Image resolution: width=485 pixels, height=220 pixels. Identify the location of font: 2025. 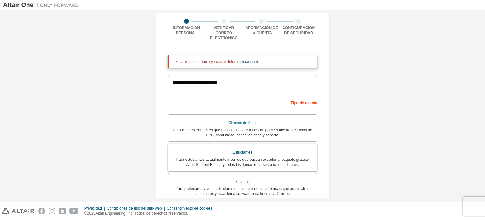
(91, 213).